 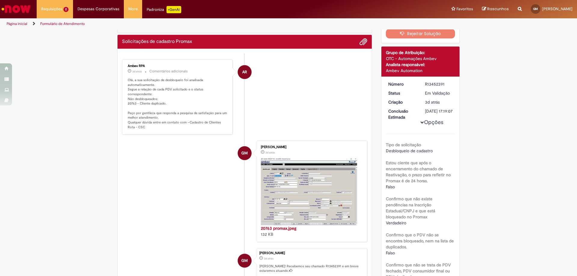 What do you see at coordinates (402, 84) in the screenshot?
I see `dt: Número` at bounding box center [402, 84].